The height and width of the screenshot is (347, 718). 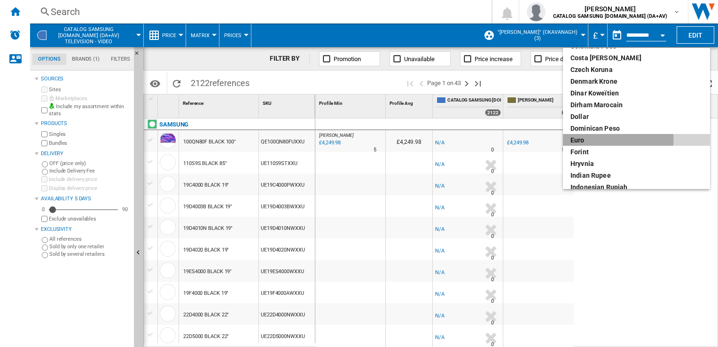 I want to click on div: dirham marocain, so click(x=636, y=105).